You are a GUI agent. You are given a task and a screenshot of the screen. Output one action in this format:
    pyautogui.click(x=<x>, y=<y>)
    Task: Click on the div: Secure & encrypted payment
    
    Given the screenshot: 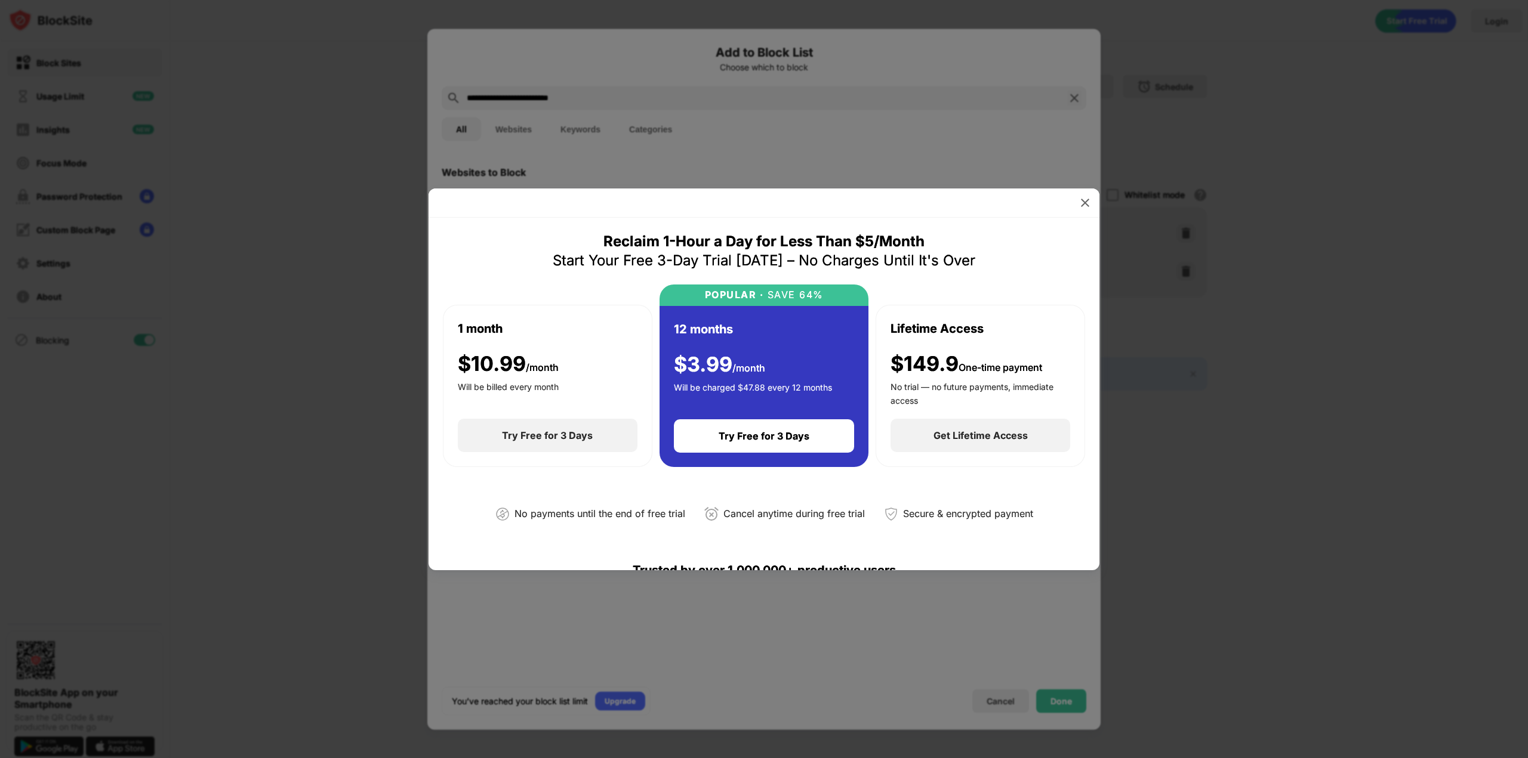 What is the action you would take?
    pyautogui.click(x=968, y=514)
    